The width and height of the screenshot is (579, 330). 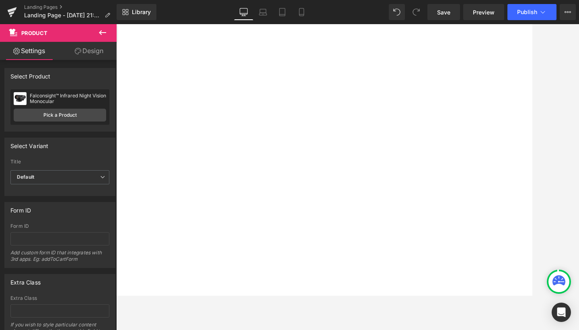 I want to click on img: pImage, so click(x=20, y=98).